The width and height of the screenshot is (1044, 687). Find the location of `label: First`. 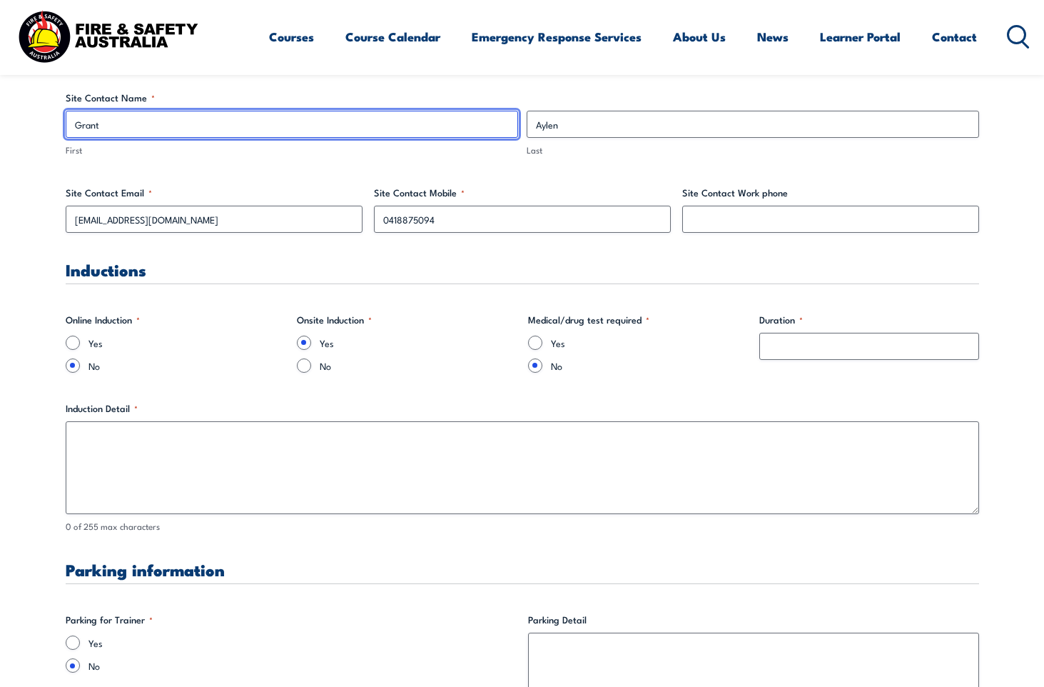

label: First is located at coordinates (292, 150).